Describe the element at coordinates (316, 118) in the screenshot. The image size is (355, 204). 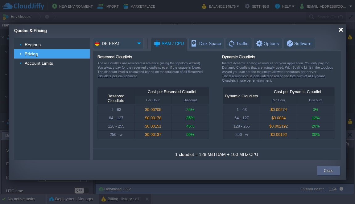
I see `div: 12%` at that location.